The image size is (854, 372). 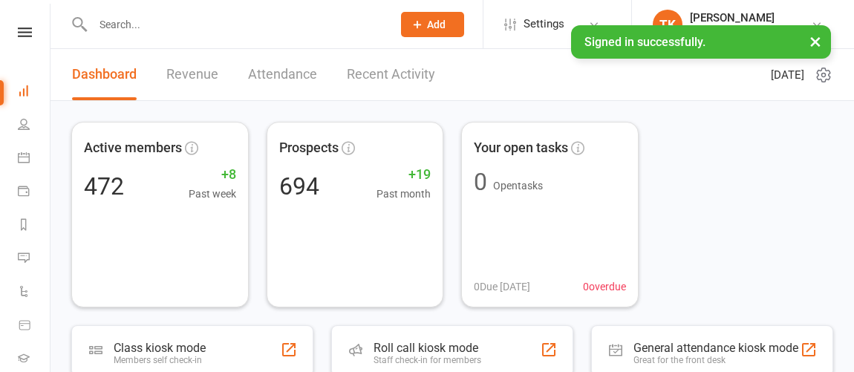 What do you see at coordinates (235, 24) in the screenshot?
I see `input: Search...` at bounding box center [235, 24].